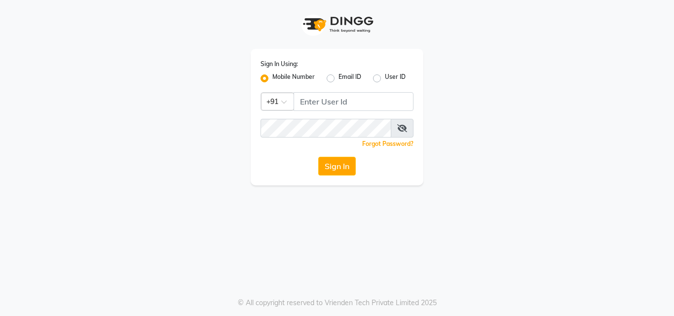  Describe the element at coordinates (388, 144) in the screenshot. I see `a: Forgot Password?` at that location.